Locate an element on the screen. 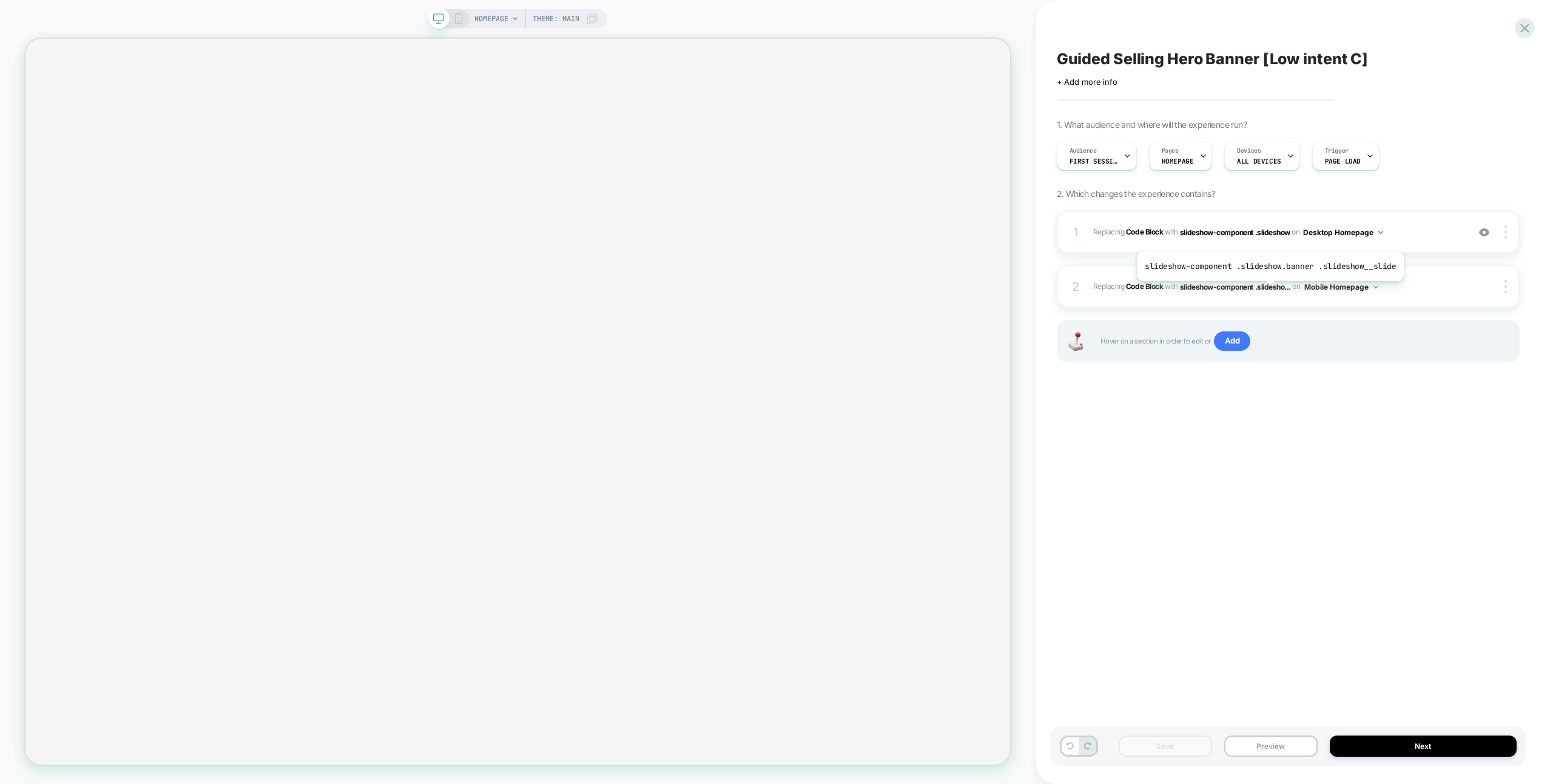 The width and height of the screenshot is (1553, 784). button: Mobile Homepage is located at coordinates (1341, 286).